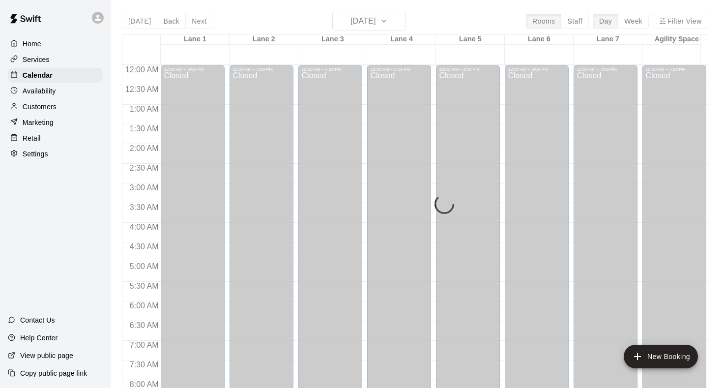 The height and width of the screenshot is (388, 724). What do you see at coordinates (55, 138) in the screenshot?
I see `div: Retail` at bounding box center [55, 138].